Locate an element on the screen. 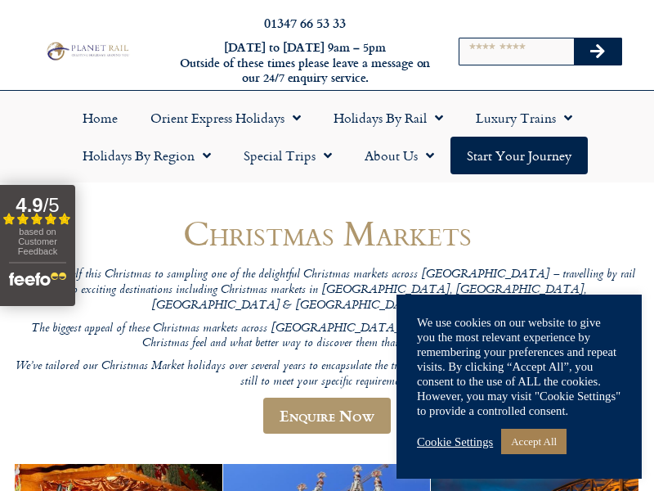 Image resolution: width=654 pixels, height=491 pixels. a: Luxury Trains is located at coordinates (524, 118).